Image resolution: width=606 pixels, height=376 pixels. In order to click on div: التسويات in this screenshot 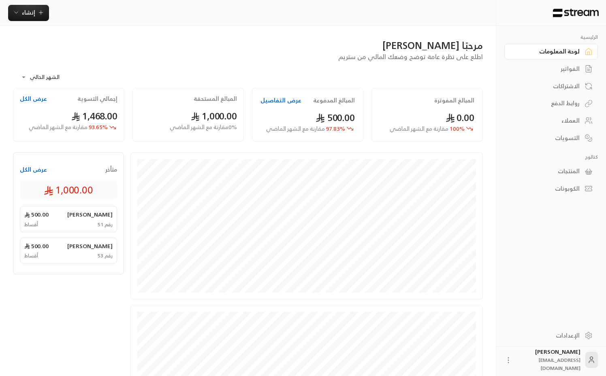, I will do `click(547, 138)`.